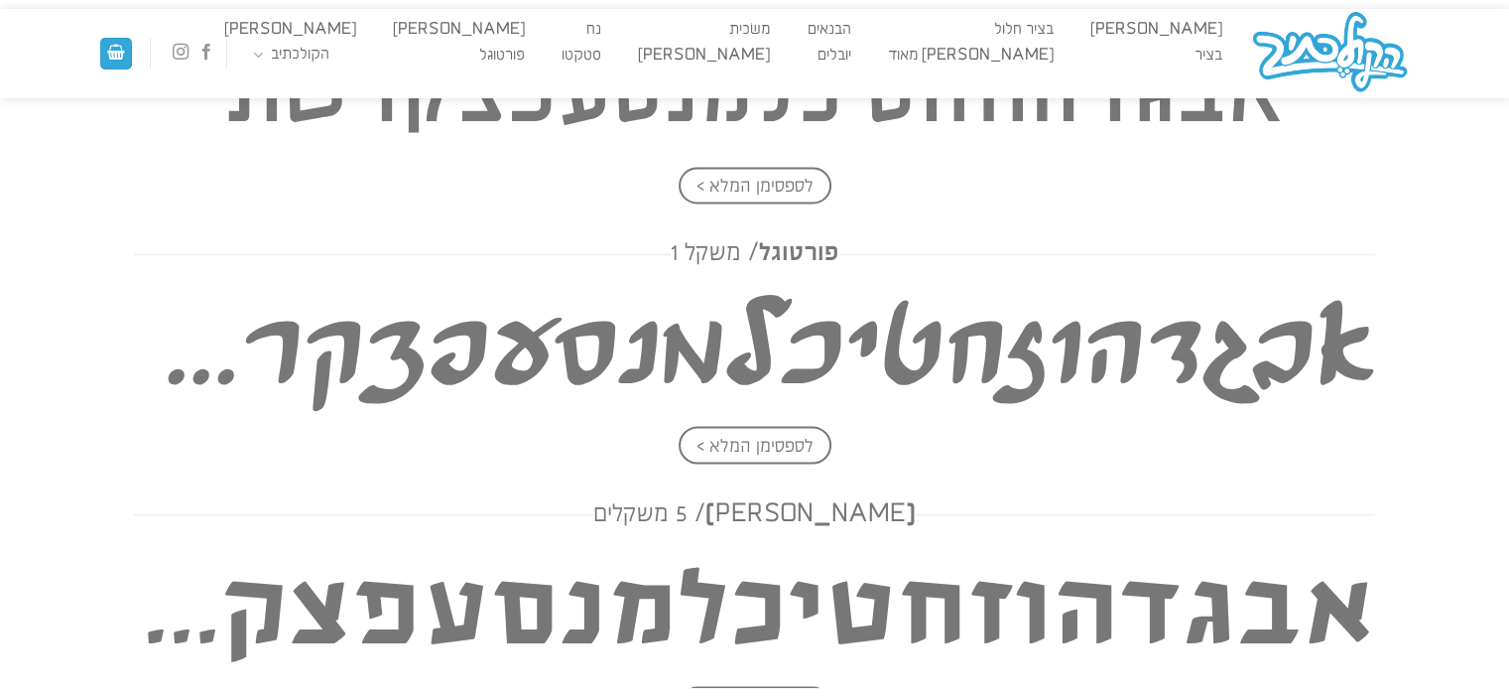  I want to click on a: עקבו אחרינו באינסטגרם, so click(180, 53).